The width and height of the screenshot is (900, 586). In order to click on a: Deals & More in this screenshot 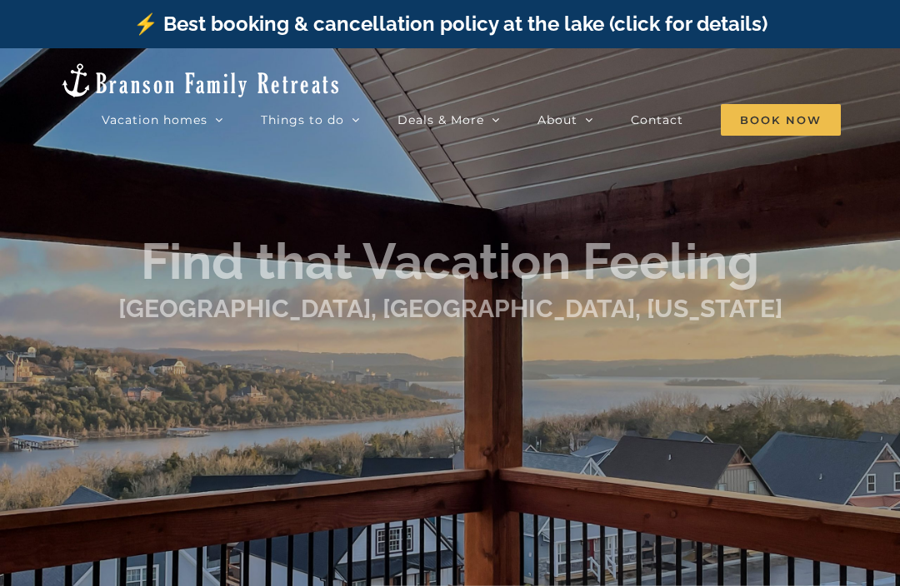, I will do `click(448, 120)`.